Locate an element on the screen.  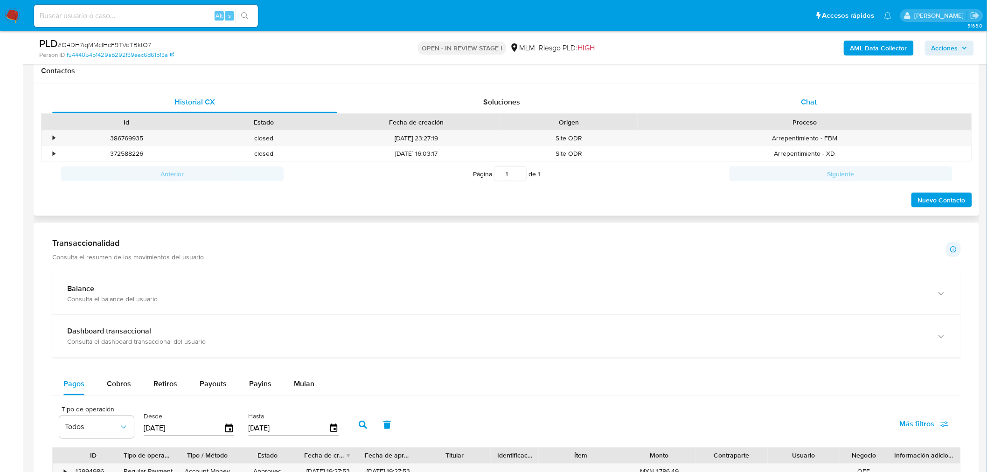
span: Accesos rápidos is located at coordinates (849, 15).